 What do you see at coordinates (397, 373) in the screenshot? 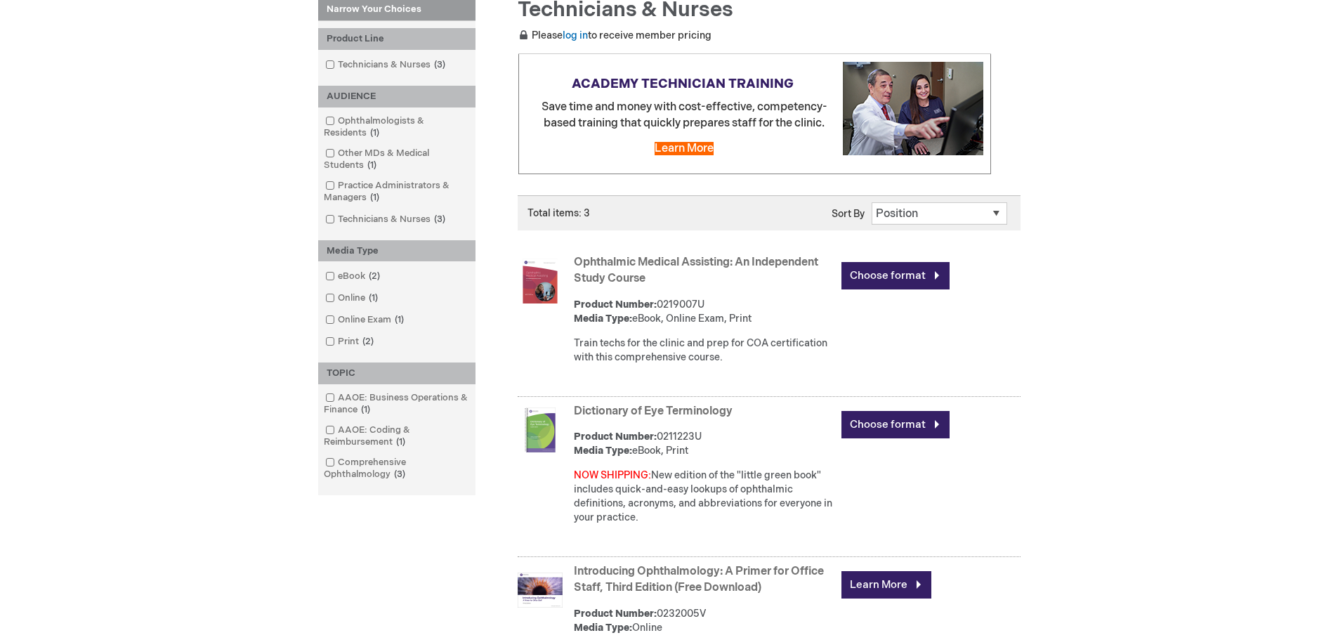
I see `div: TOPIC` at bounding box center [397, 373].